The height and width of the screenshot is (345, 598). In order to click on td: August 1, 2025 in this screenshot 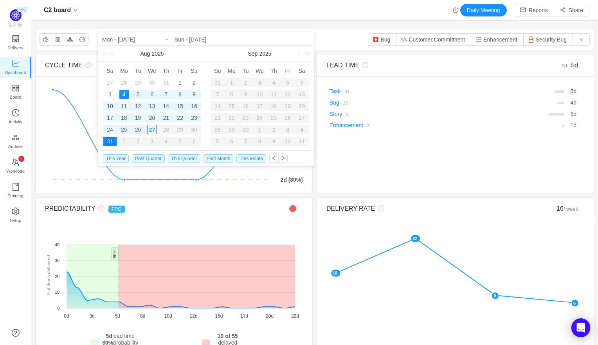, I will do `click(180, 83)`.